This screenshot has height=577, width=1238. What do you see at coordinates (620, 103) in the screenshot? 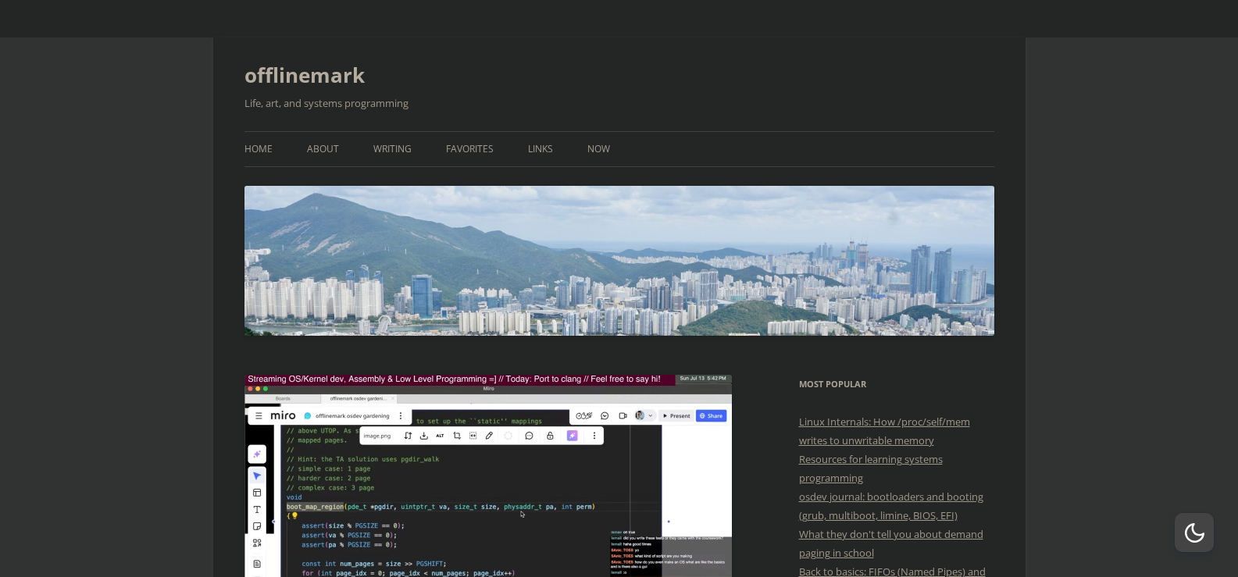
I see `h2: Life, art, and systems programming` at bounding box center [620, 103].